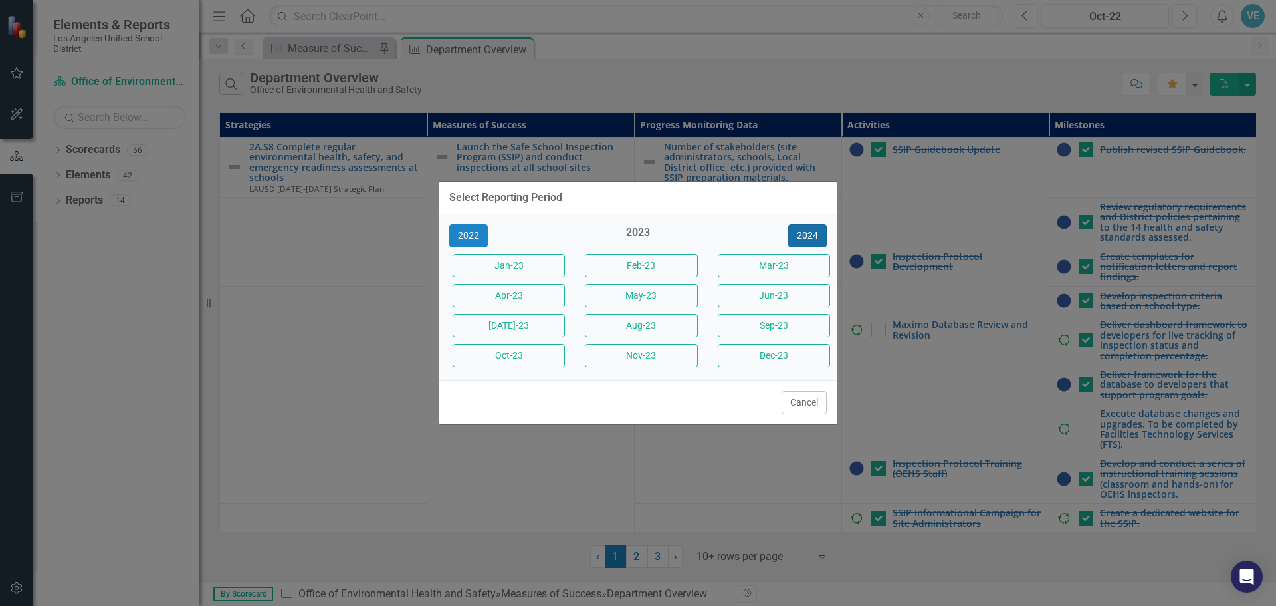 Image resolution: width=1276 pixels, height=606 pixels. Describe the element at coordinates (509, 295) in the screenshot. I see `button: Apr-23` at that location.